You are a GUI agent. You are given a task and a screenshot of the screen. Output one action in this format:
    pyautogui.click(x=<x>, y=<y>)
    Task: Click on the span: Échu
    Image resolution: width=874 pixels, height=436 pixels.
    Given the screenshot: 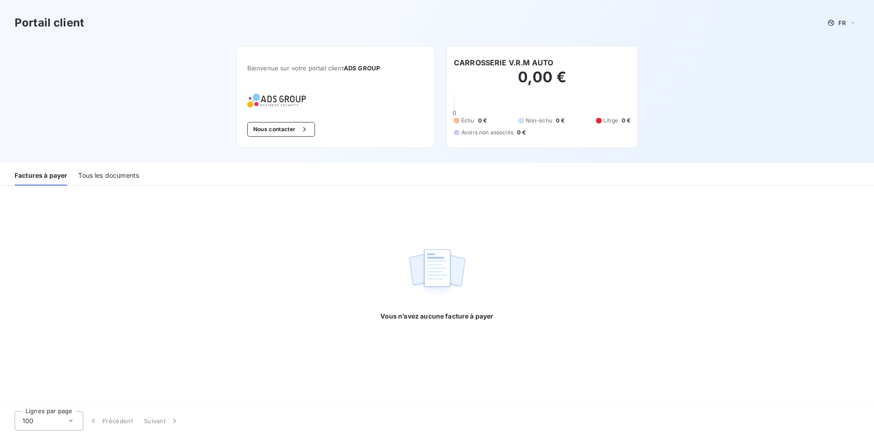 What is the action you would take?
    pyautogui.click(x=468, y=121)
    